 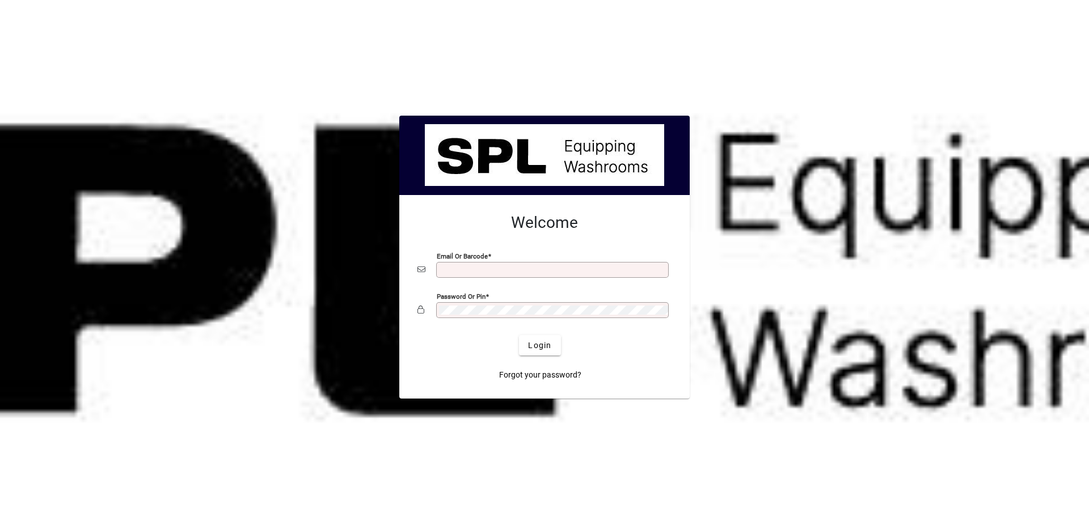 I want to click on button: Login, so click(x=539, y=345).